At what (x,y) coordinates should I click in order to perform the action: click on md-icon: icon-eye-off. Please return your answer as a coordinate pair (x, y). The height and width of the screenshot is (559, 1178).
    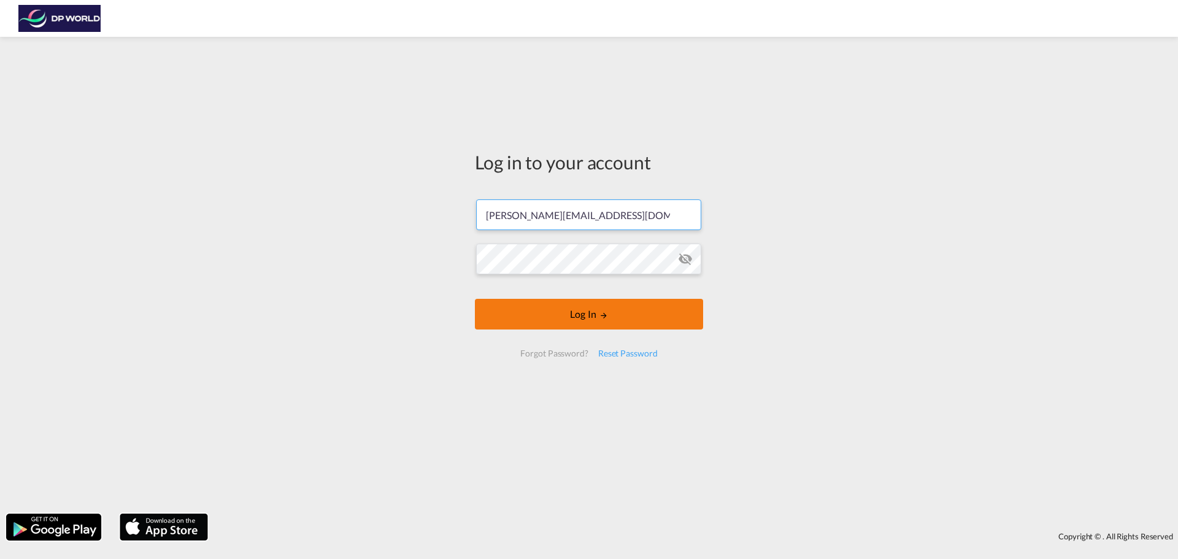
    Looking at the image, I should click on (685, 259).